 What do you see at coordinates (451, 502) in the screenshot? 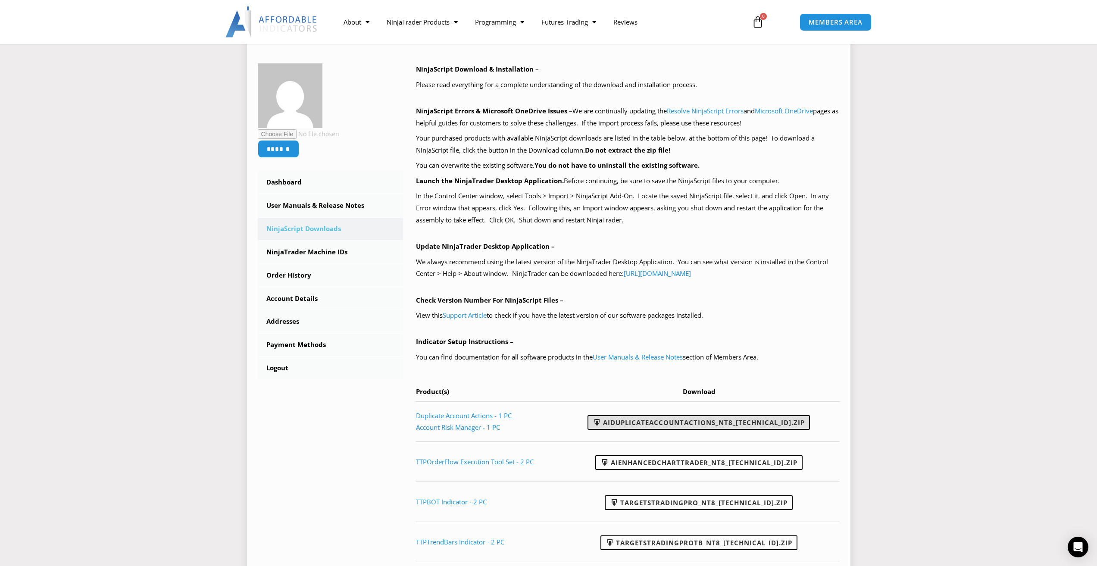
I see `a: TTPBOT Indicator - 2 PC` at bounding box center [451, 502].